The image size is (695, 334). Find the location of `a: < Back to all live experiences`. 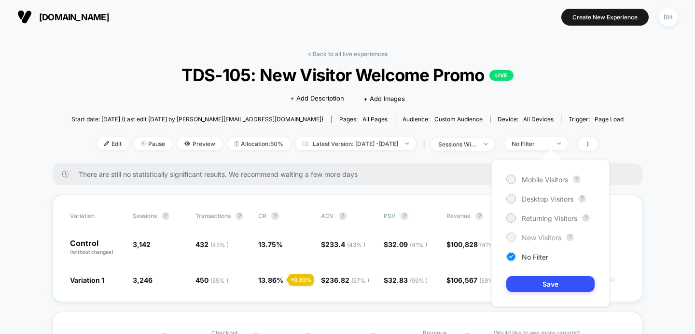

a: < Back to all live experiences is located at coordinates (348, 54).